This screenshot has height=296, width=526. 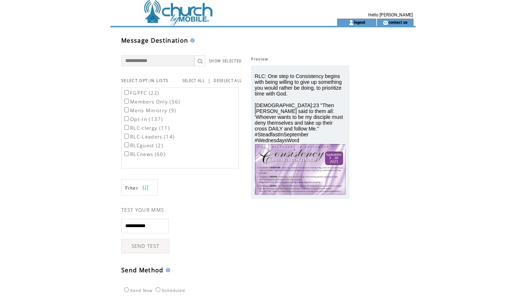 I want to click on img: filters.png, so click(x=145, y=188).